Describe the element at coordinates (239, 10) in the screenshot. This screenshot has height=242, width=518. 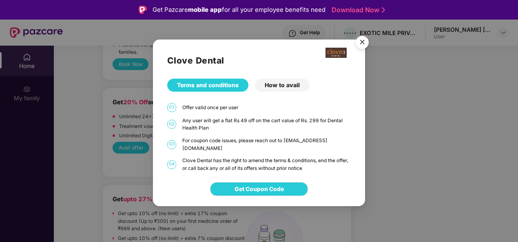
I see `div: Get Pazcare for all your employee benefits need` at that location.